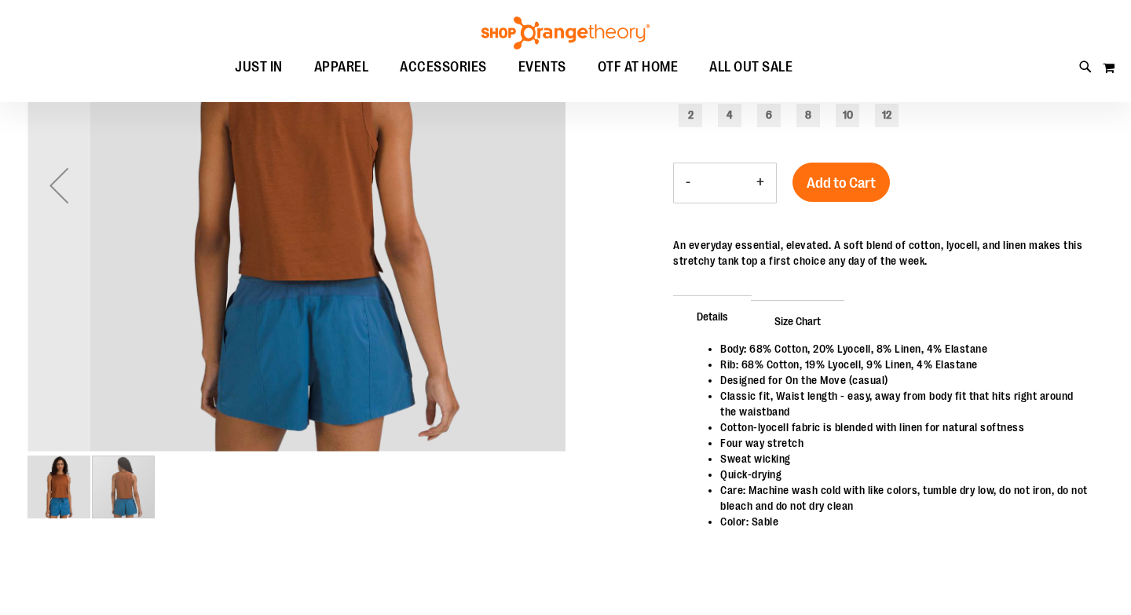 This screenshot has height=615, width=1131. What do you see at coordinates (566, 33) in the screenshot?
I see `img: Shop Orangetheory` at bounding box center [566, 33].